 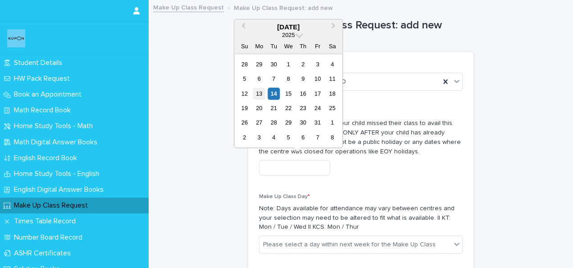 I want to click on div: Choose Thursday, November 6th, 2025, so click(x=303, y=137).